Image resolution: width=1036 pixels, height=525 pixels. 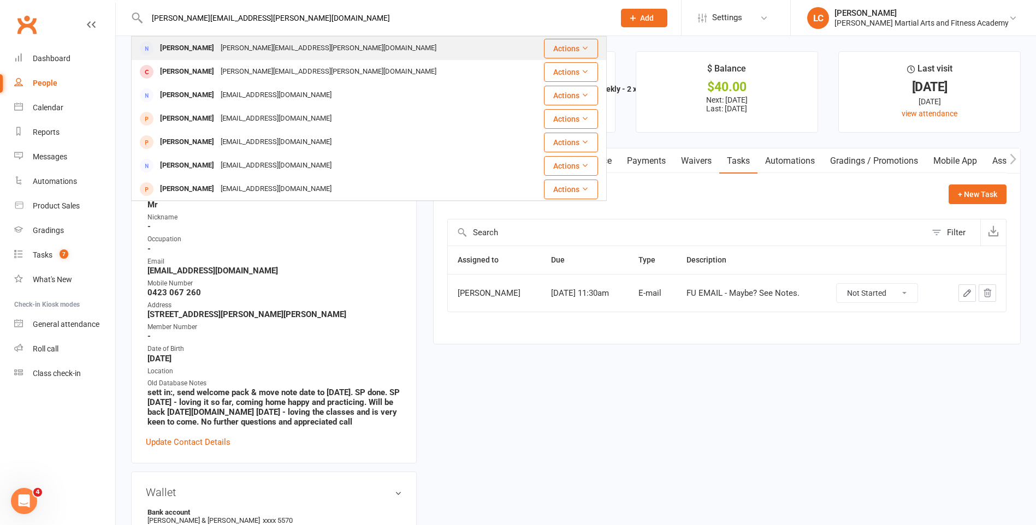 What do you see at coordinates (38, 493) in the screenshot?
I see `span: 4` at bounding box center [38, 493].